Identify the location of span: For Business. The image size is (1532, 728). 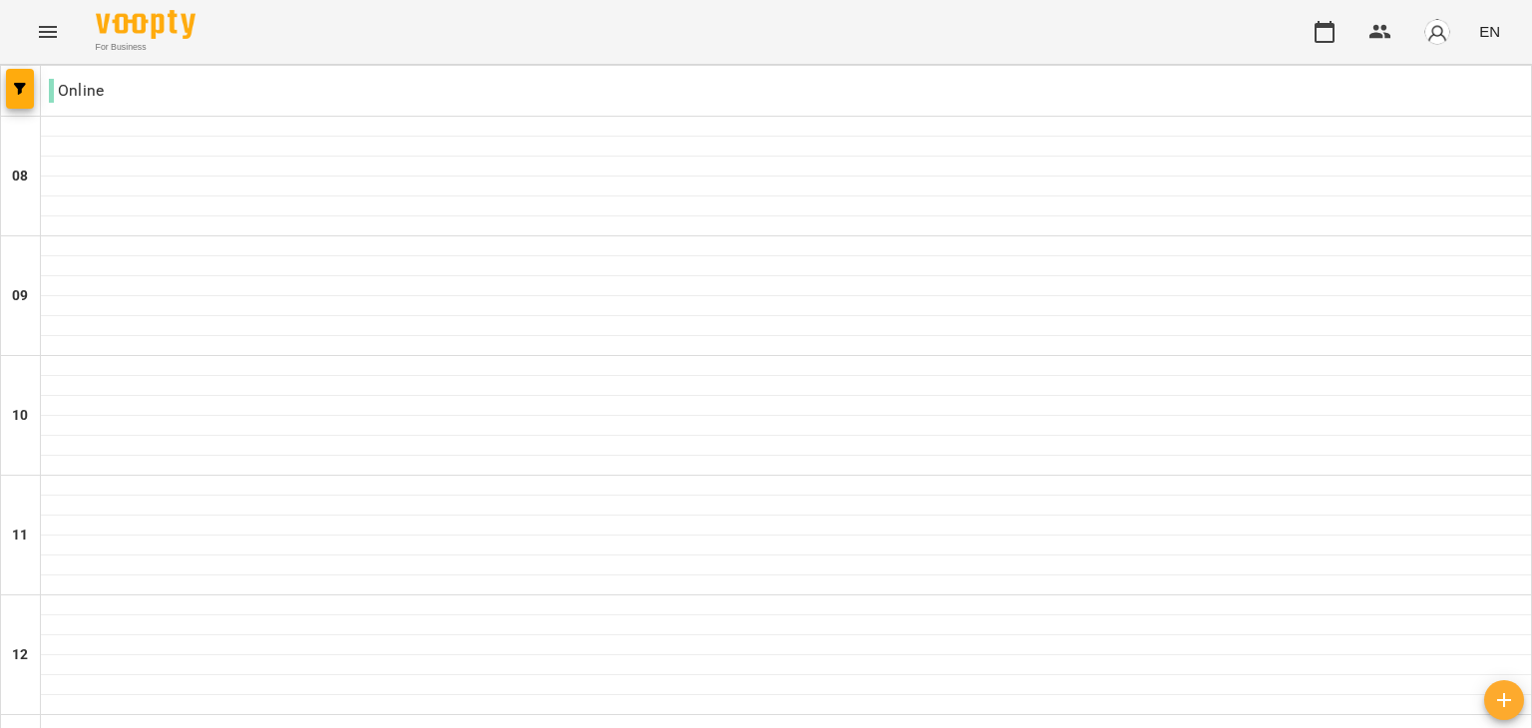
(146, 47).